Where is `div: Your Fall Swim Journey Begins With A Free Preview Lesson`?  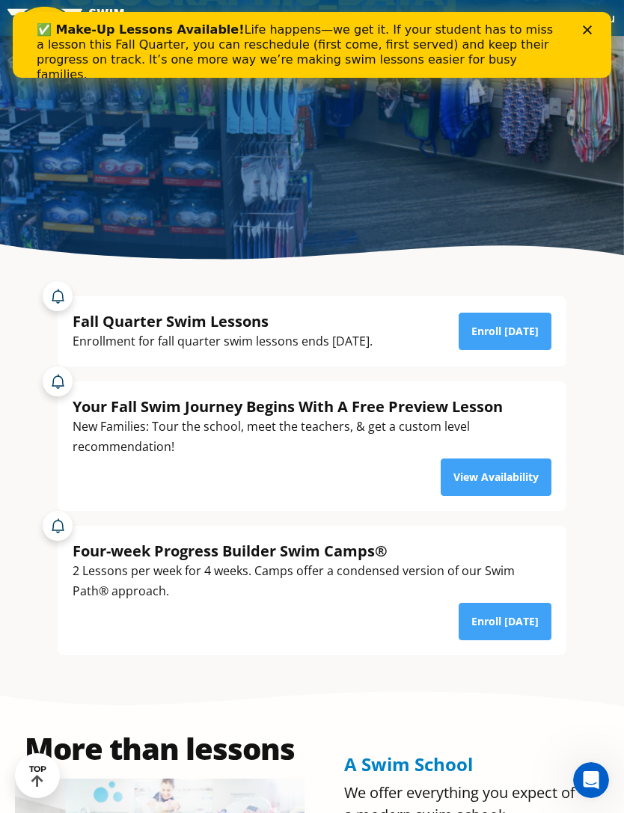 div: Your Fall Swim Journey Begins With A Free Preview Lesson is located at coordinates (312, 406).